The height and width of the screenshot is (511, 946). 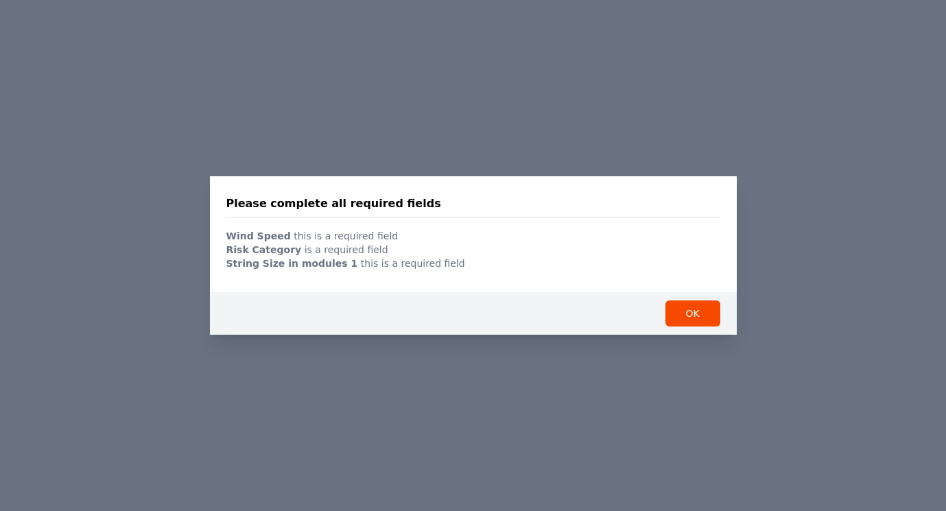 What do you see at coordinates (259, 236) in the screenshot?
I see `span: Wind Speed` at bounding box center [259, 236].